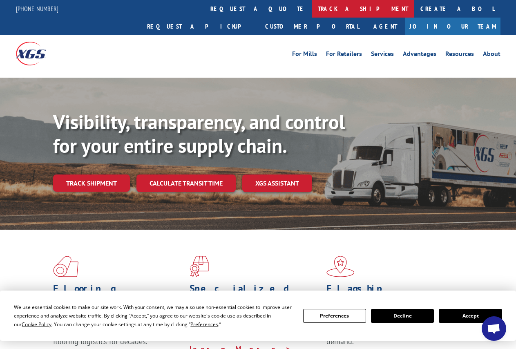 The width and height of the screenshot is (516, 349). I want to click on a: For Retailers, so click(344, 55).